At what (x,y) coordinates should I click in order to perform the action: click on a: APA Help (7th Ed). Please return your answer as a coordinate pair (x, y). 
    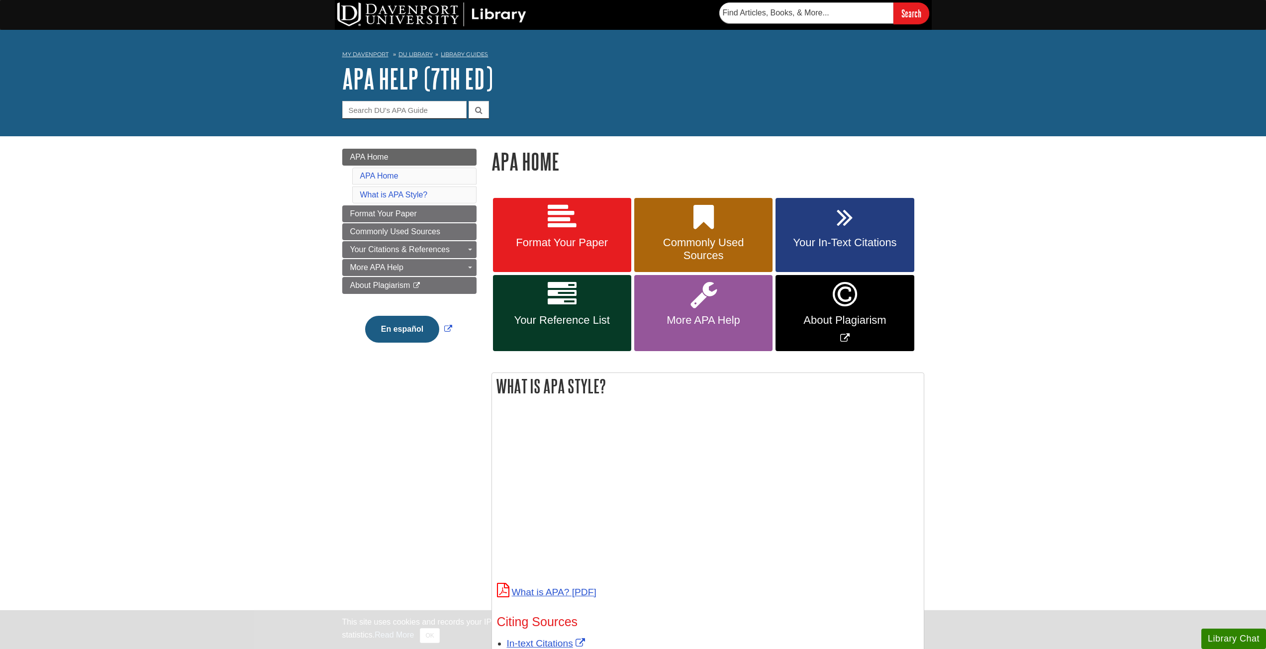
    Looking at the image, I should click on (417, 79).